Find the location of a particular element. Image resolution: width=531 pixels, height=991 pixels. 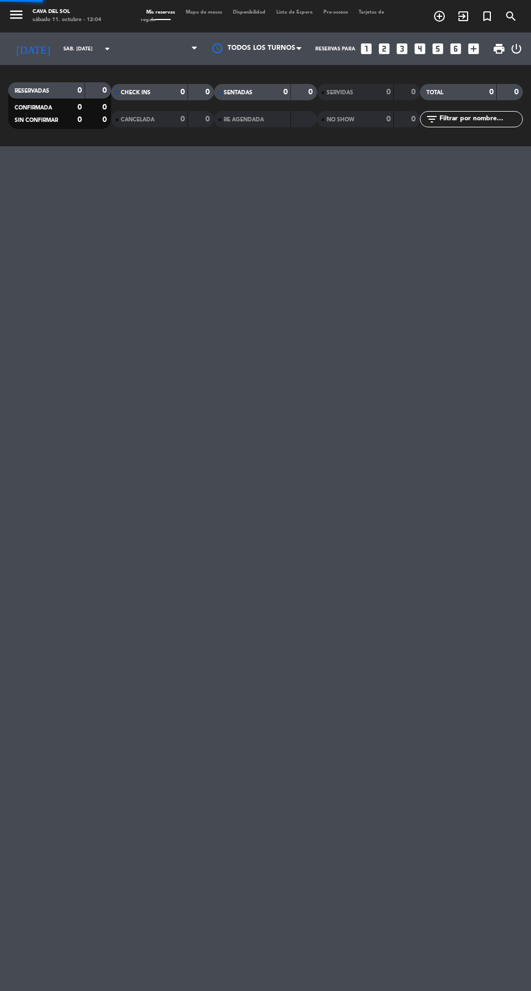

i: looks_two is located at coordinates (384, 49).